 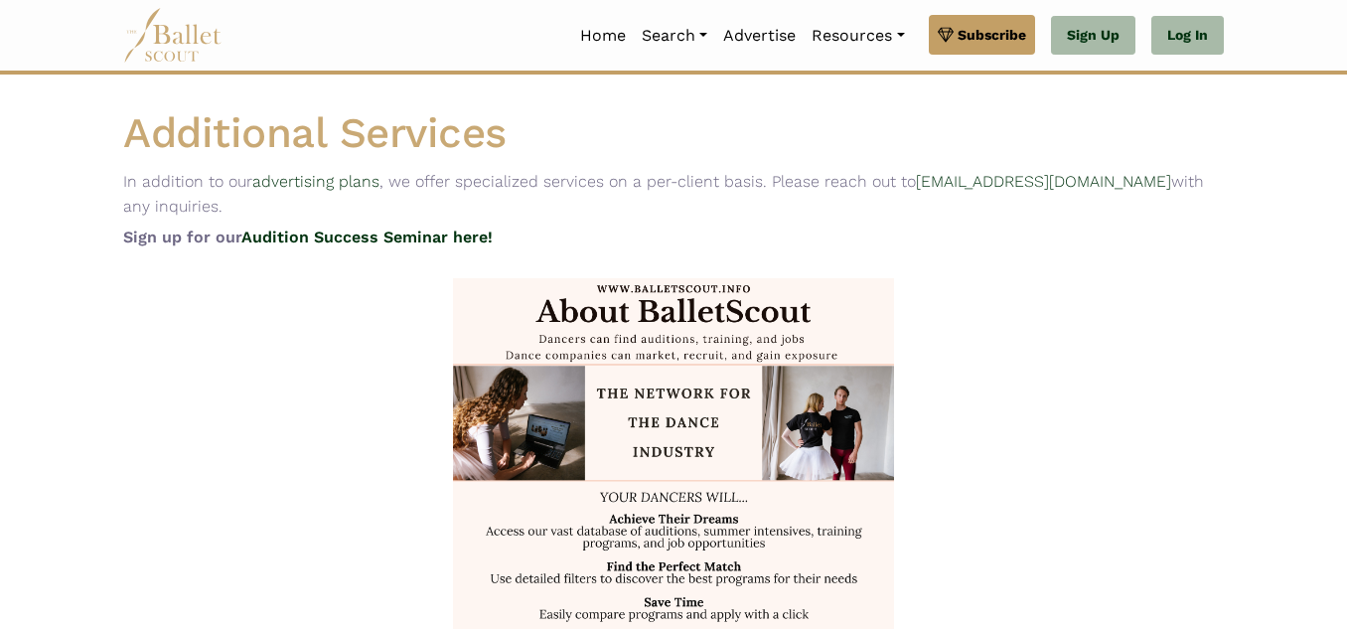 I want to click on a: Resources, so click(x=857, y=36).